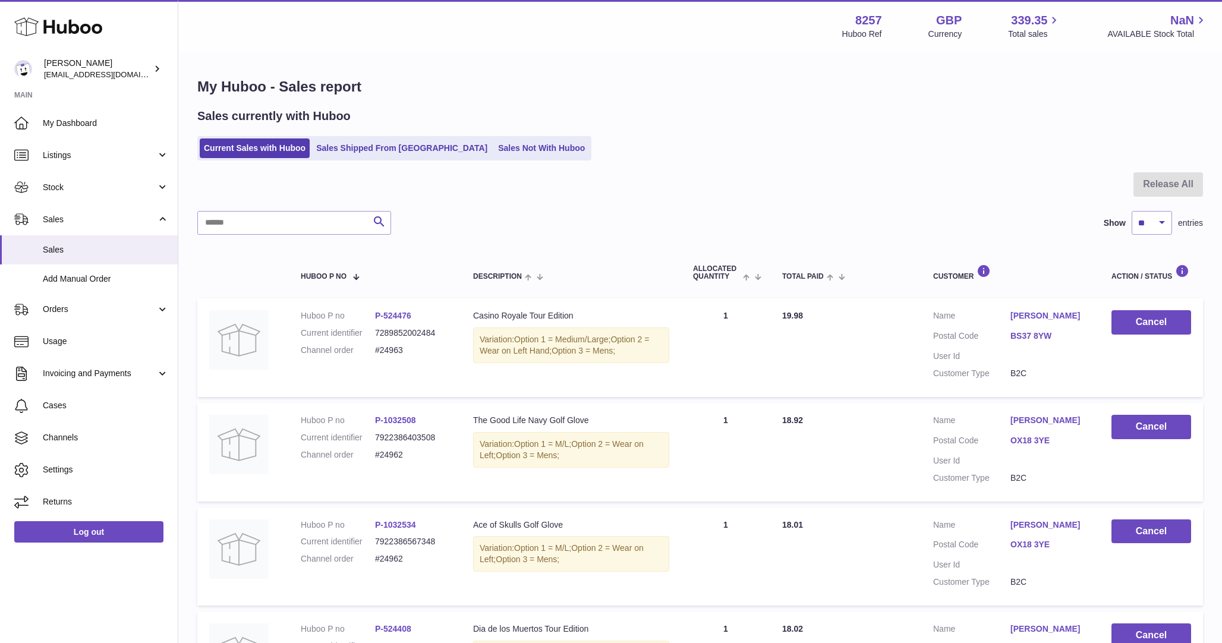 This screenshot has height=643, width=1222. I want to click on div: Casino Royale Tour Edition, so click(571, 316).